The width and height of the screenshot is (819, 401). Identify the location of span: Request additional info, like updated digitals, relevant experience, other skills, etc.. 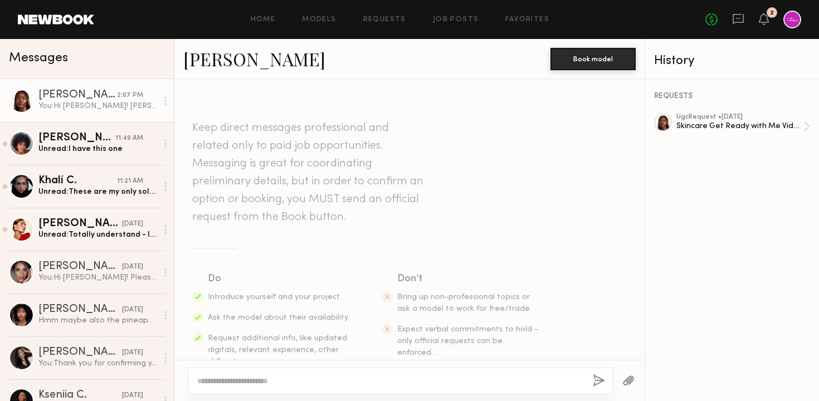
(277, 350).